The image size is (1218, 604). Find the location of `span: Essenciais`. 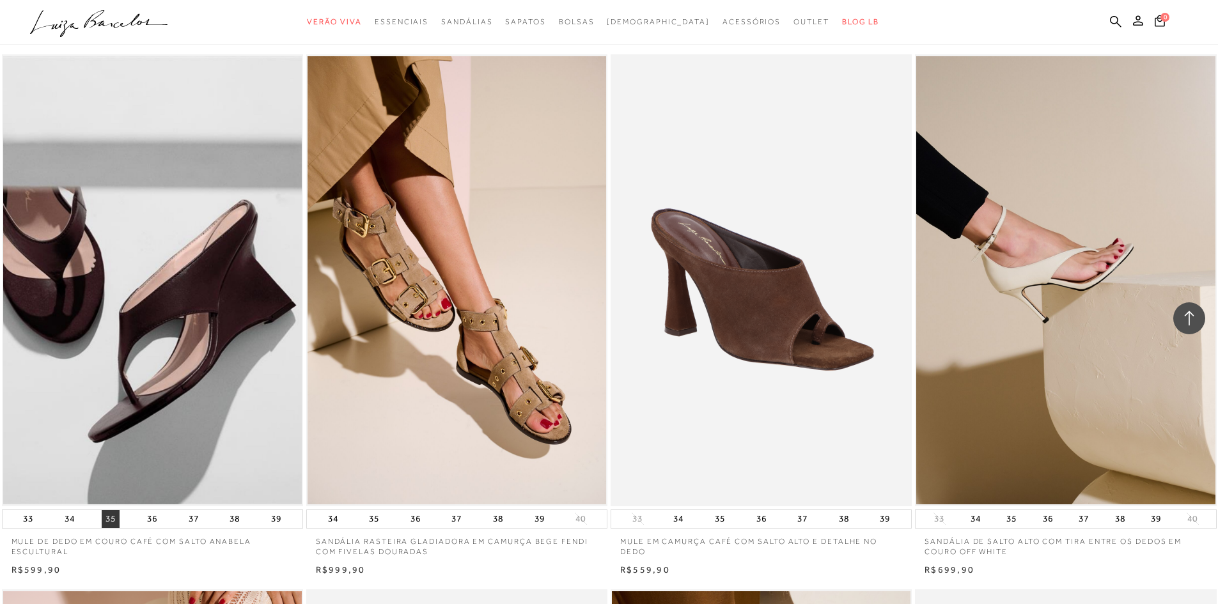

span: Essenciais is located at coordinates (402, 22).